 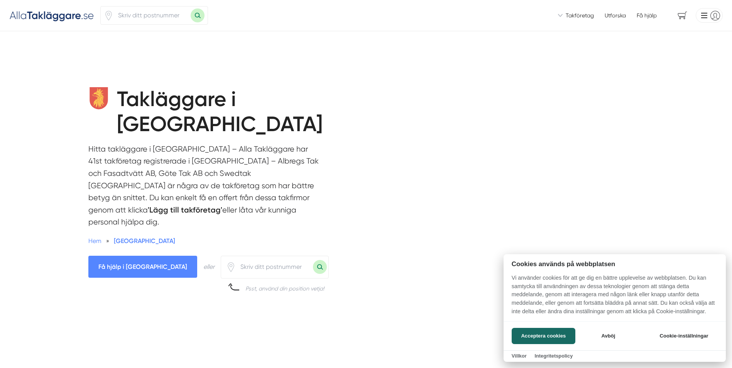 I want to click on a: Integritetspolicy, so click(x=553, y=356).